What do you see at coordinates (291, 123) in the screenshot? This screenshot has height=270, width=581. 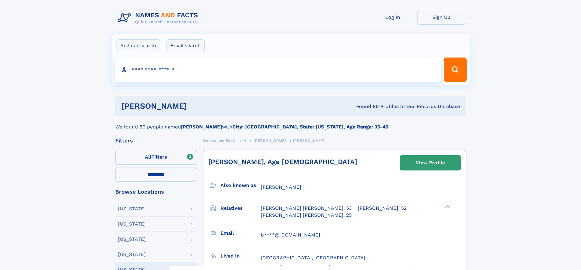 I see `div: We found 80 people named with .` at bounding box center [291, 123].